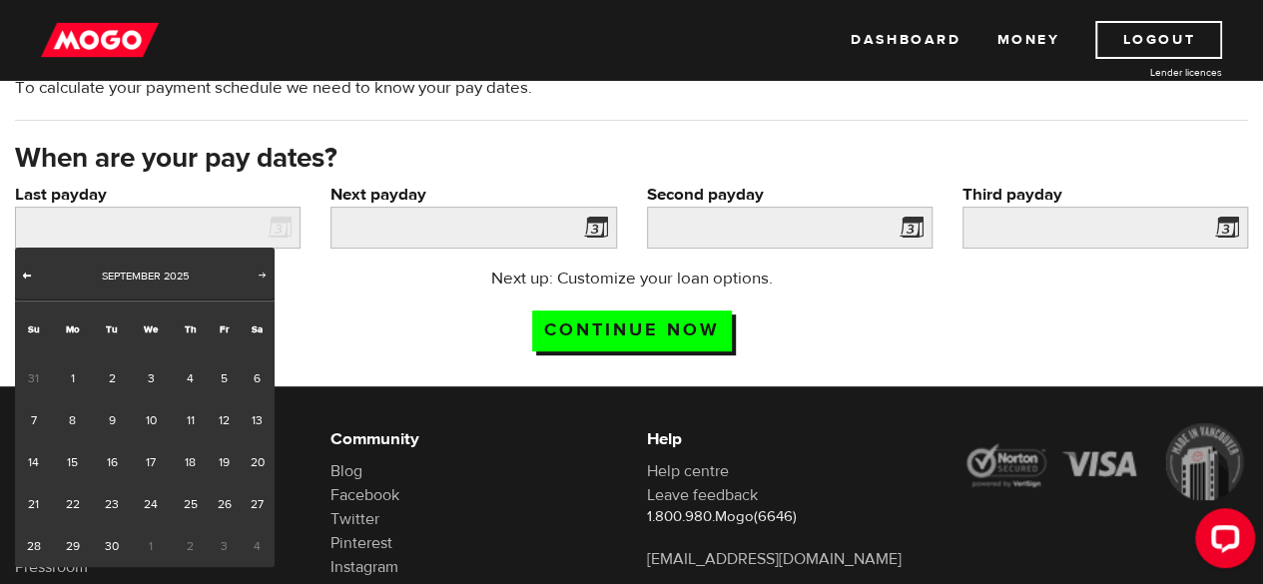 The image size is (1263, 584). Describe the element at coordinates (1147, 72) in the screenshot. I see `a: Lender licences` at that location.